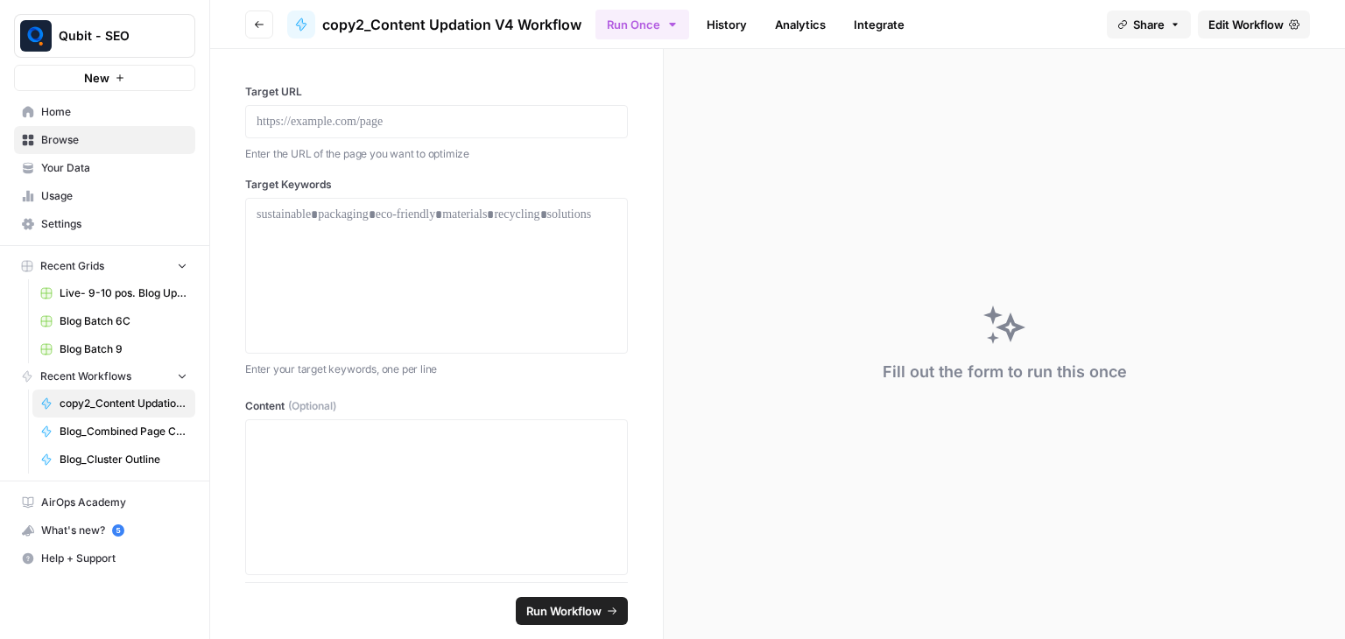 The width and height of the screenshot is (1345, 639). Describe the element at coordinates (96, 78) in the screenshot. I see `span: New` at that location.